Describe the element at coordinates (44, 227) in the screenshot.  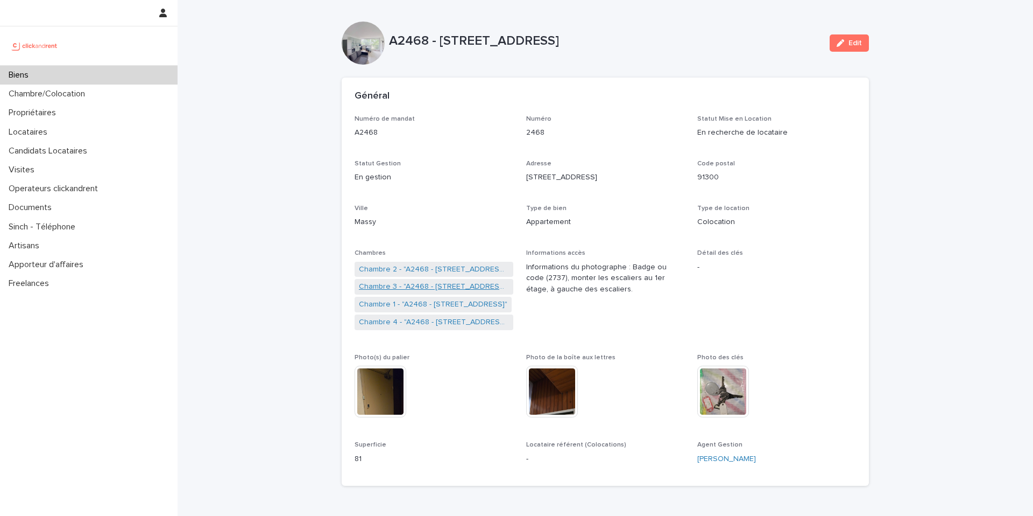
I see `p: Sinch - Téléphone` at that location.